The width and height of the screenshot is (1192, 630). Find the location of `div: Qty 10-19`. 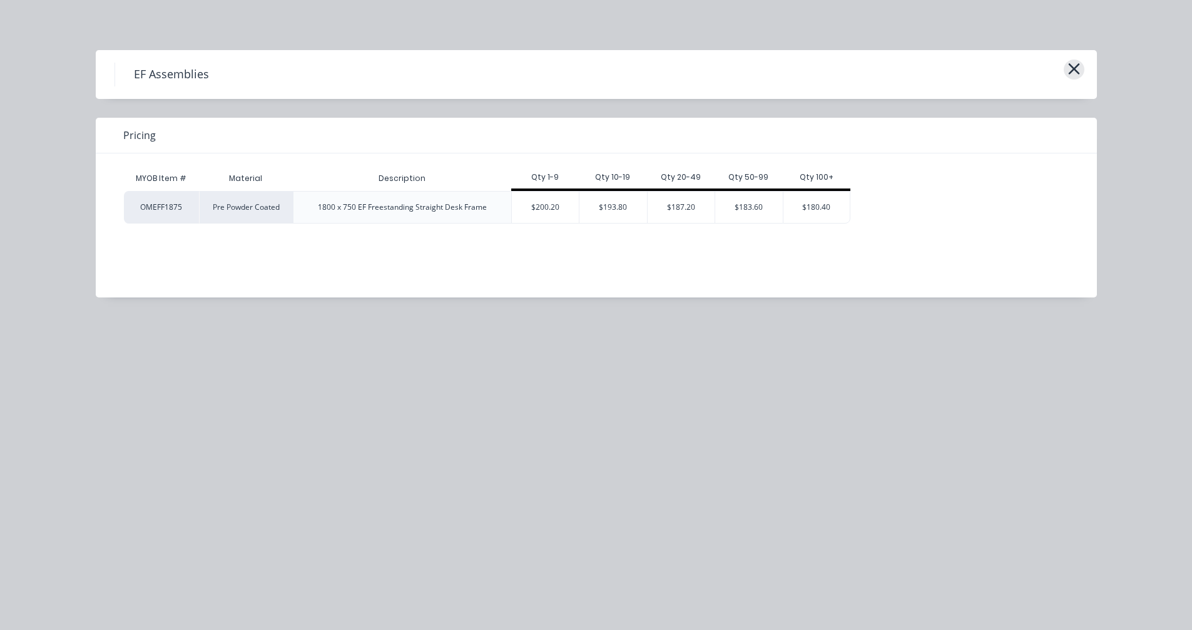

div: Qty 10-19 is located at coordinates (613, 177).